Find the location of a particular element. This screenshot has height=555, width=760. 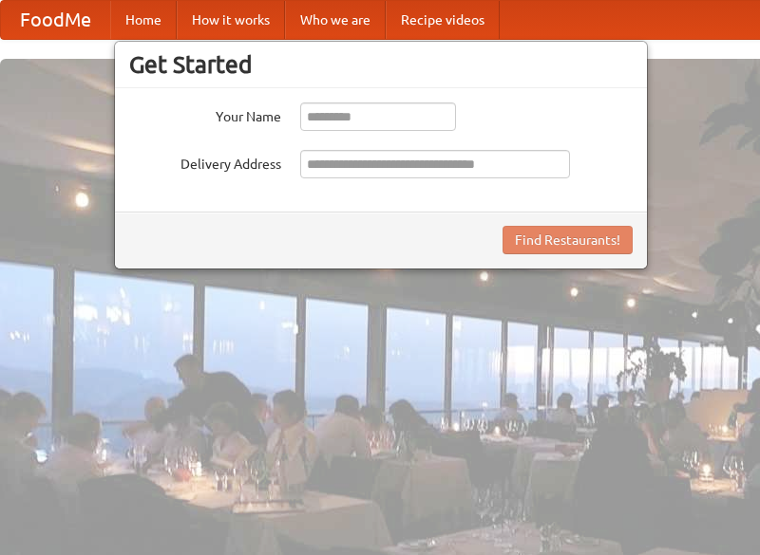

h3: Get Started is located at coordinates (381, 65).